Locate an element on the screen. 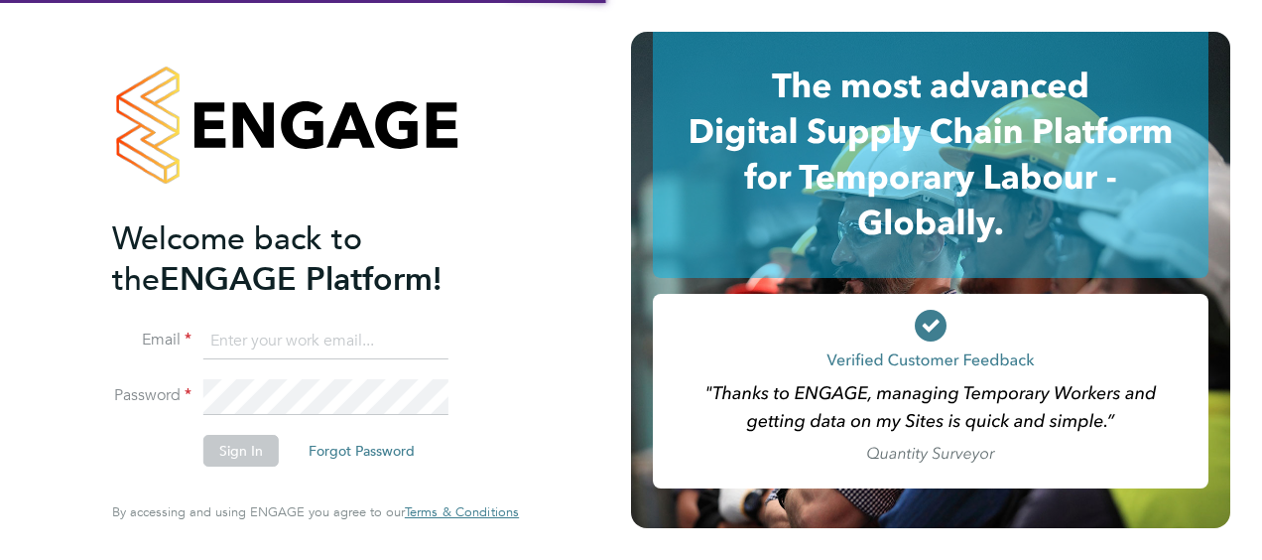 This screenshot has height=560, width=1262. label: Email is located at coordinates (152, 339).